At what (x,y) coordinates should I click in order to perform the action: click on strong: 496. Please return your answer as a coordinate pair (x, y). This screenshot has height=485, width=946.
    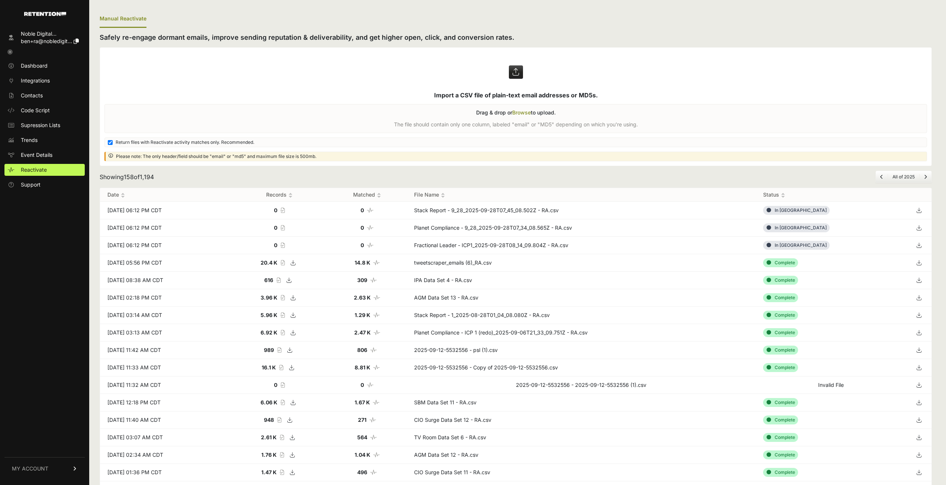
    Looking at the image, I should click on (362, 472).